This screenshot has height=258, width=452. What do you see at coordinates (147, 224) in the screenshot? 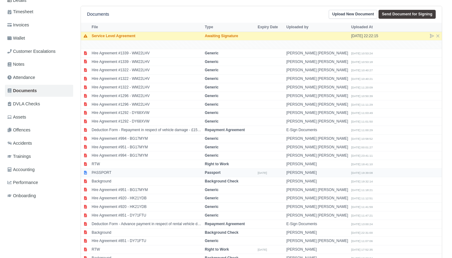
I see `td: Deduction Form - Advance payment in respect of rental vehicle deposit - £500.00` at bounding box center [147, 224].